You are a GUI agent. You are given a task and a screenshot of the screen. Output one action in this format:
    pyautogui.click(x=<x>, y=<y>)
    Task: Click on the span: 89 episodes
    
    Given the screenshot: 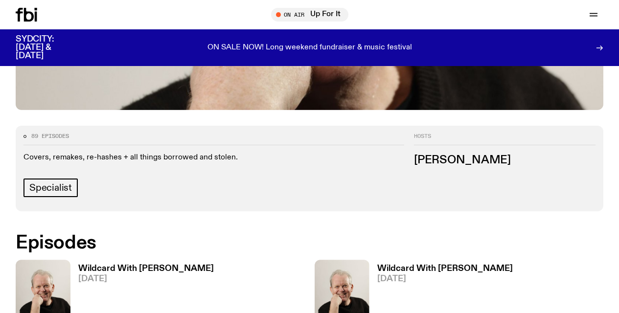 What is the action you would take?
    pyautogui.click(x=50, y=136)
    